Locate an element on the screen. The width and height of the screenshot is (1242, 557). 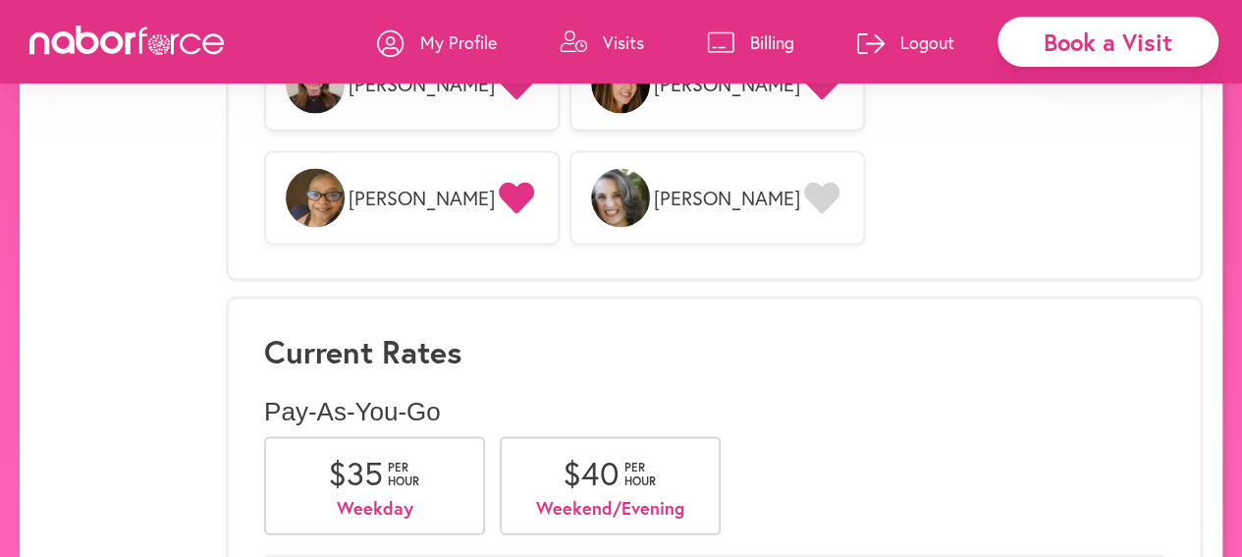
p: Logout is located at coordinates (927, 42).